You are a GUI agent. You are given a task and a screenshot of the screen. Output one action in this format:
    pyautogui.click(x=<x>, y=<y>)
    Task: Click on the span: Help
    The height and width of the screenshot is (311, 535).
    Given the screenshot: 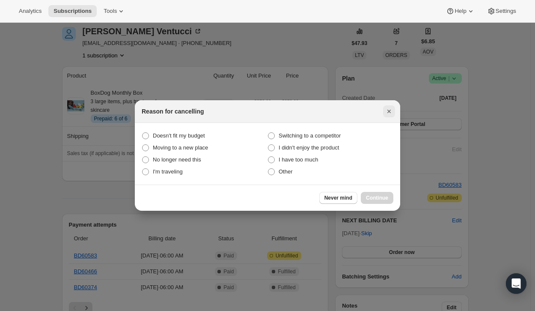 What is the action you would take?
    pyautogui.click(x=460, y=11)
    